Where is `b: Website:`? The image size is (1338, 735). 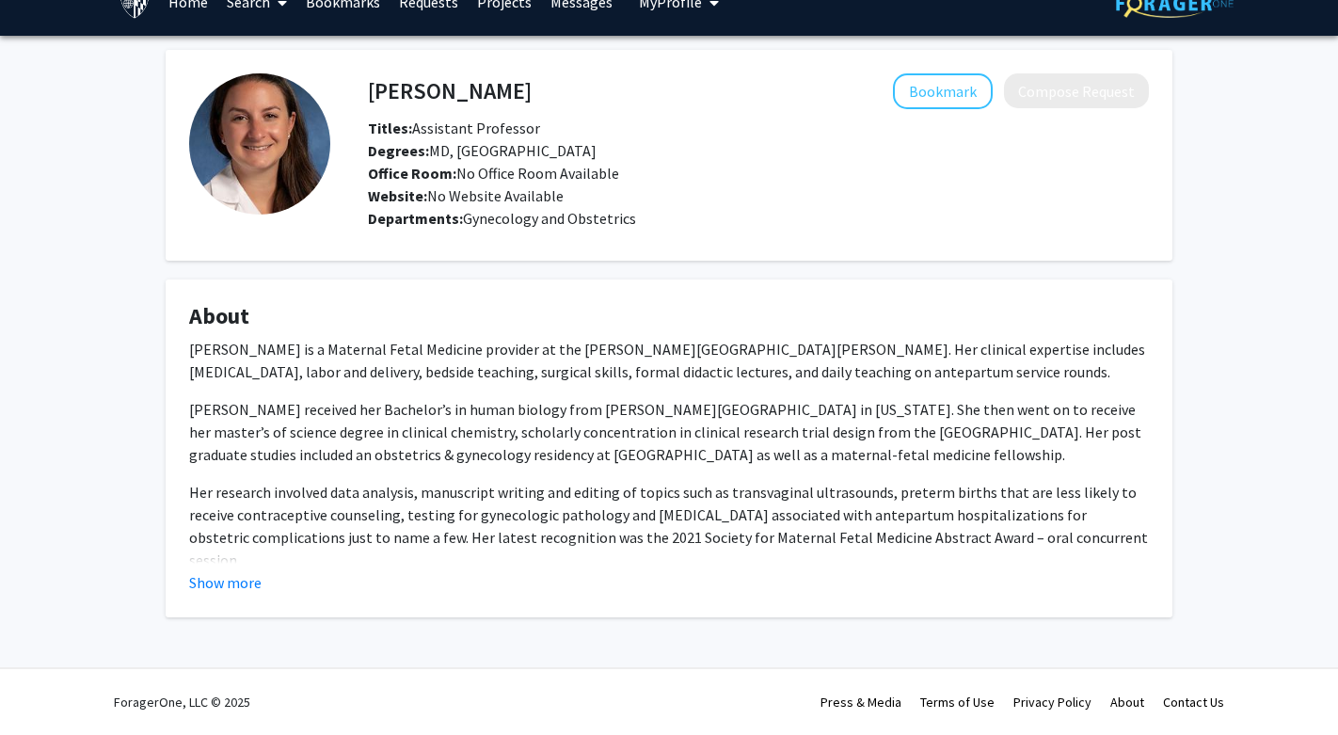 b: Website: is located at coordinates (397, 196).